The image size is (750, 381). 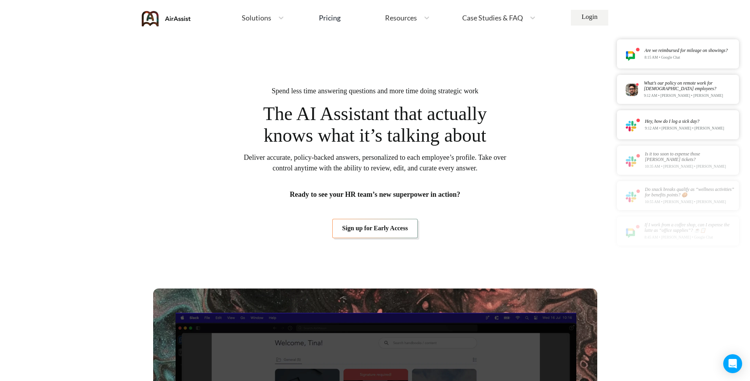 I want to click on div: Hey, how do I log a sick day?, so click(x=684, y=121).